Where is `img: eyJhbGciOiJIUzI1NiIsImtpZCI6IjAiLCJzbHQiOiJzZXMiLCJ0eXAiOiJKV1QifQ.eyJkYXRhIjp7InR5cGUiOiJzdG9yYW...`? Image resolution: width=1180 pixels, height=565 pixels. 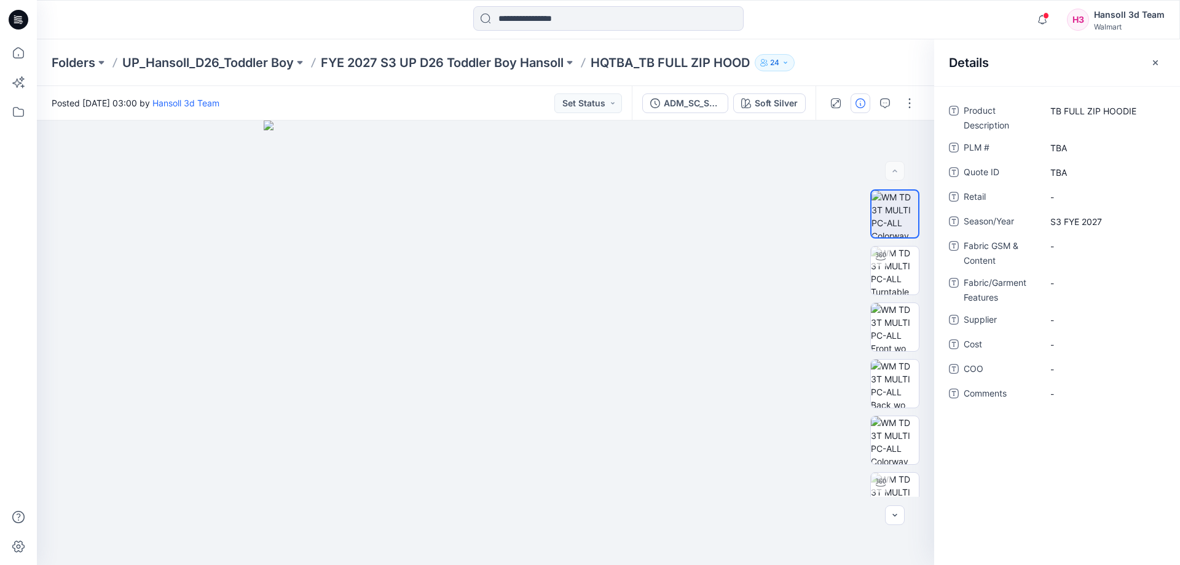
img: eyJhbGciOiJIUzI1NiIsImtpZCI6IjAiLCJzbHQiOiJzZXMiLCJ0eXAiOiJKV1QifQ.eyJkYXRhIjp7InR5cGUiOiJzdG9yYW... is located at coordinates (486, 342).